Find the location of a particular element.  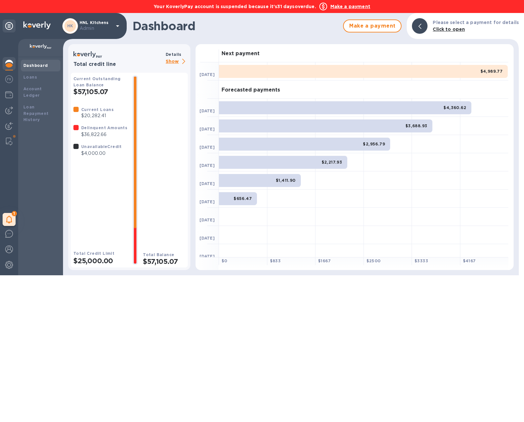

p: Show is located at coordinates (177, 62).